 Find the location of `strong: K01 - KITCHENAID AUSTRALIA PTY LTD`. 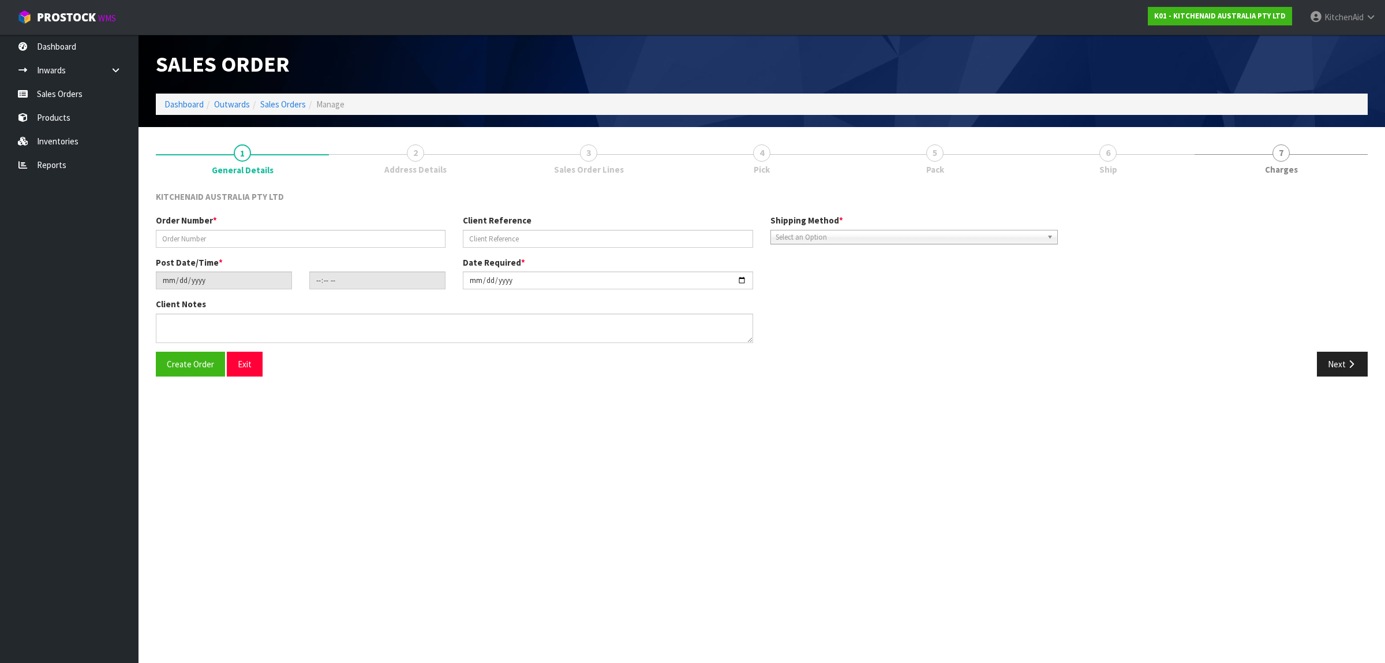

strong: K01 - KITCHENAID AUSTRALIA PTY LTD is located at coordinates (1220, 16).